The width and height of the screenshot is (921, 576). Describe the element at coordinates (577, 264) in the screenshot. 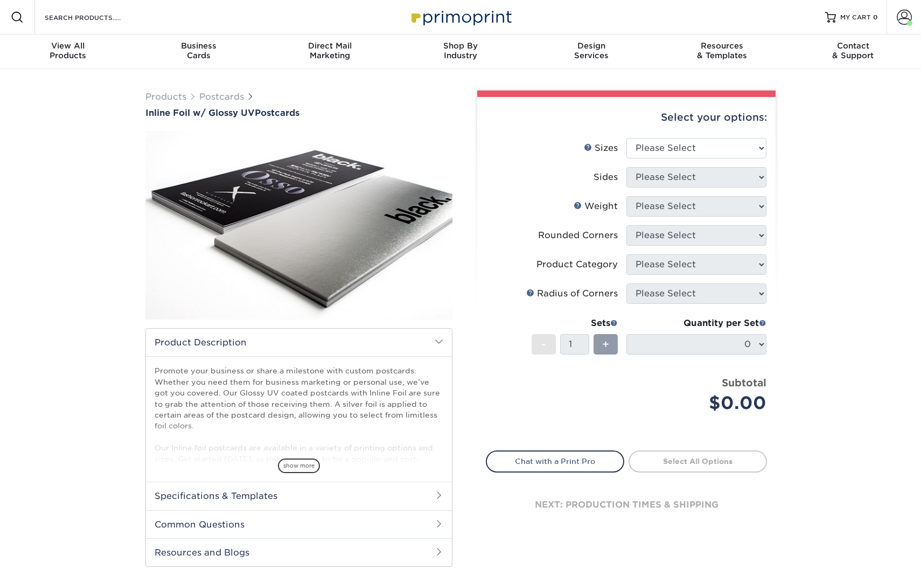

I see `div: Product Category` at that location.